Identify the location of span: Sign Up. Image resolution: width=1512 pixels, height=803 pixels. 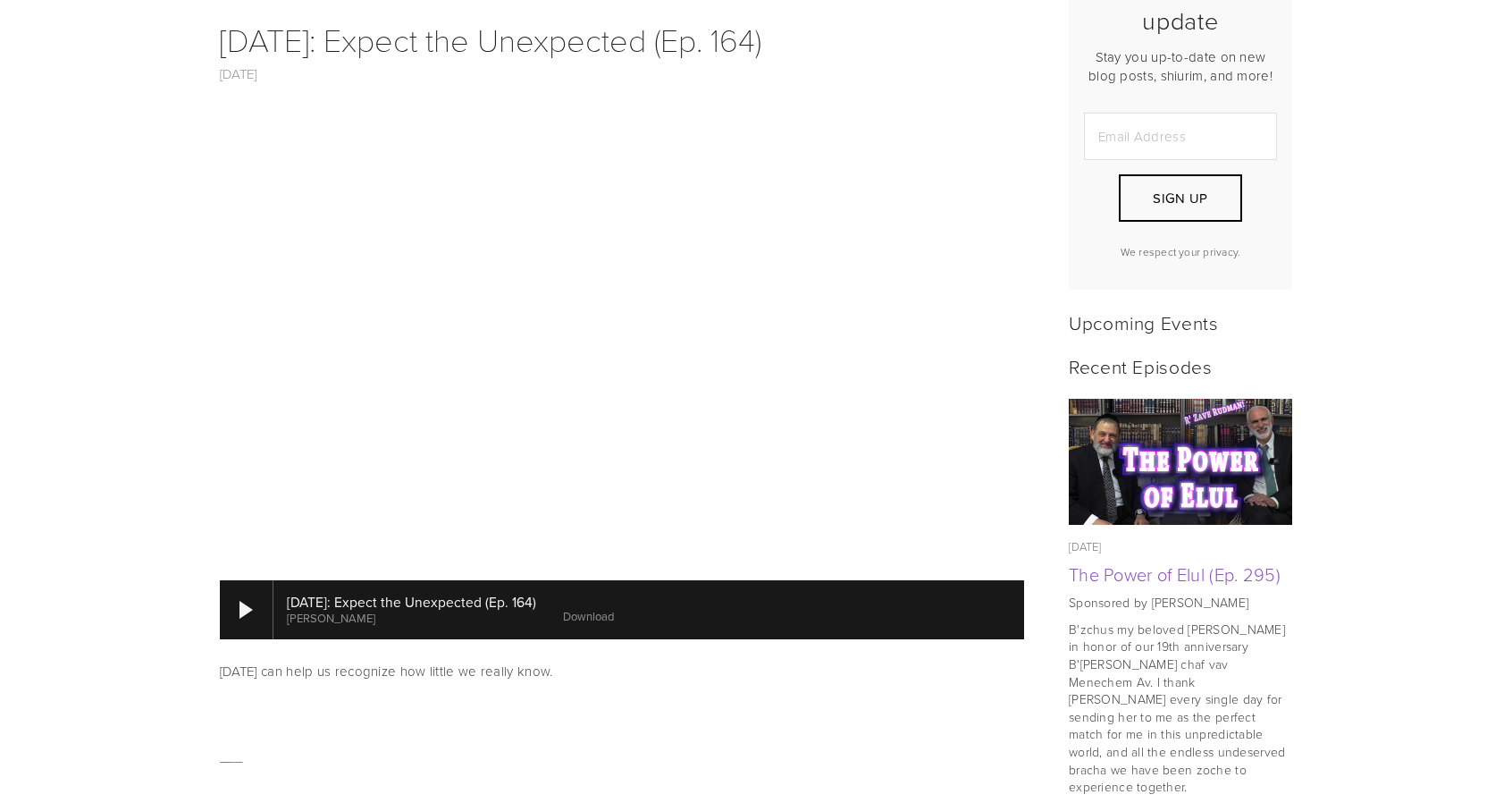
(1180, 198).